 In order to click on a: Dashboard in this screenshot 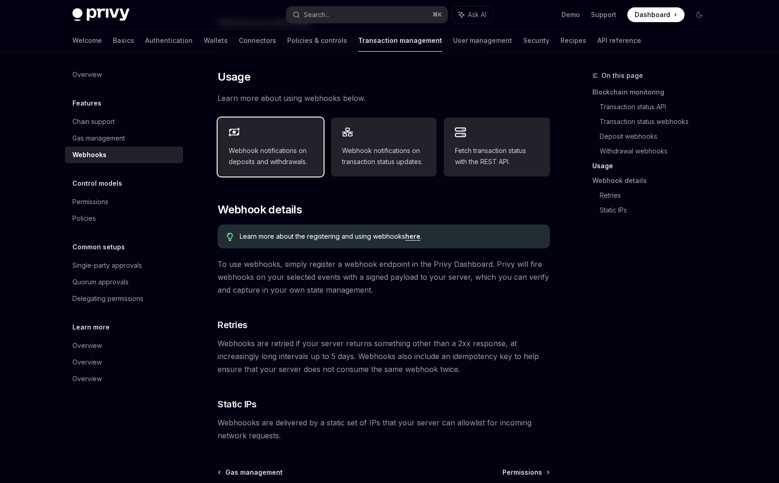, I will do `click(656, 15)`.